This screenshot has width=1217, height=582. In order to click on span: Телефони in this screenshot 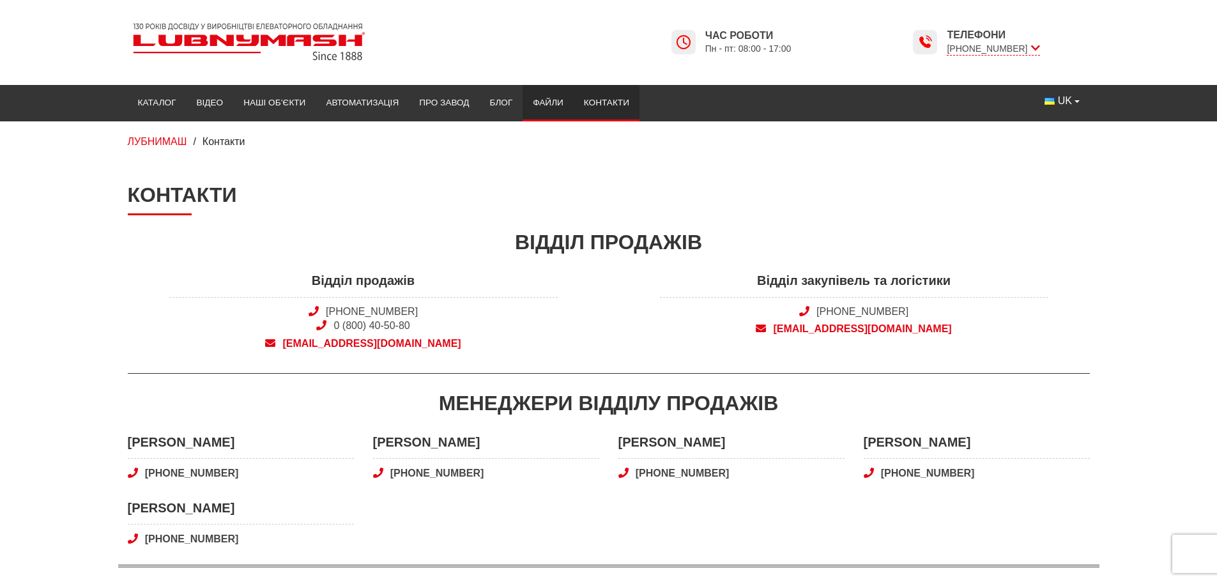, I will do `click(993, 35)`.